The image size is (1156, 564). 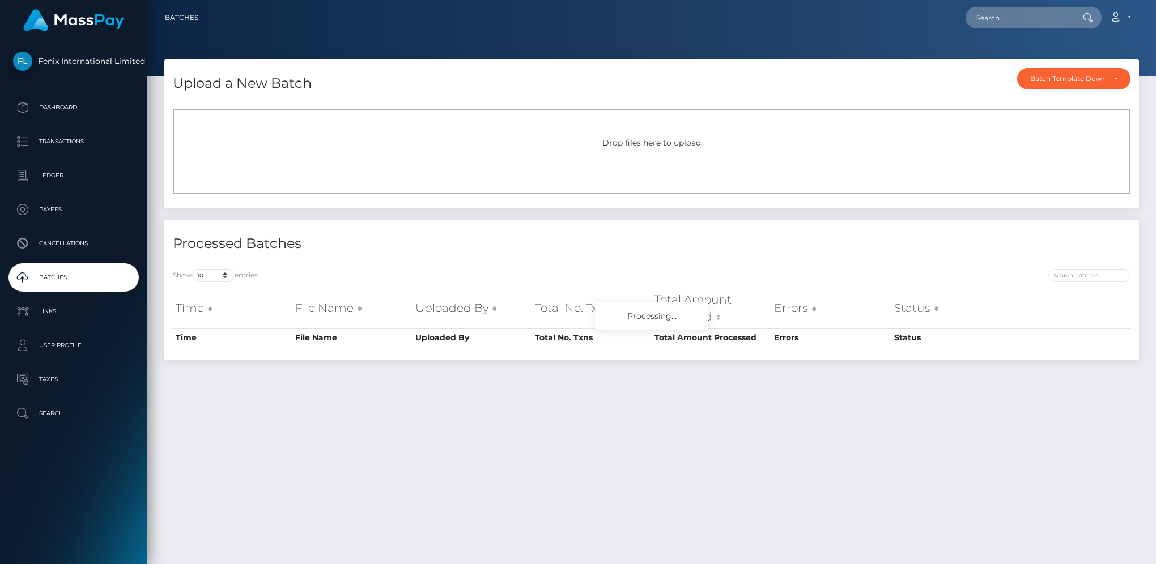 What do you see at coordinates (242, 83) in the screenshot?
I see `h4: Upload a New Batch` at bounding box center [242, 83].